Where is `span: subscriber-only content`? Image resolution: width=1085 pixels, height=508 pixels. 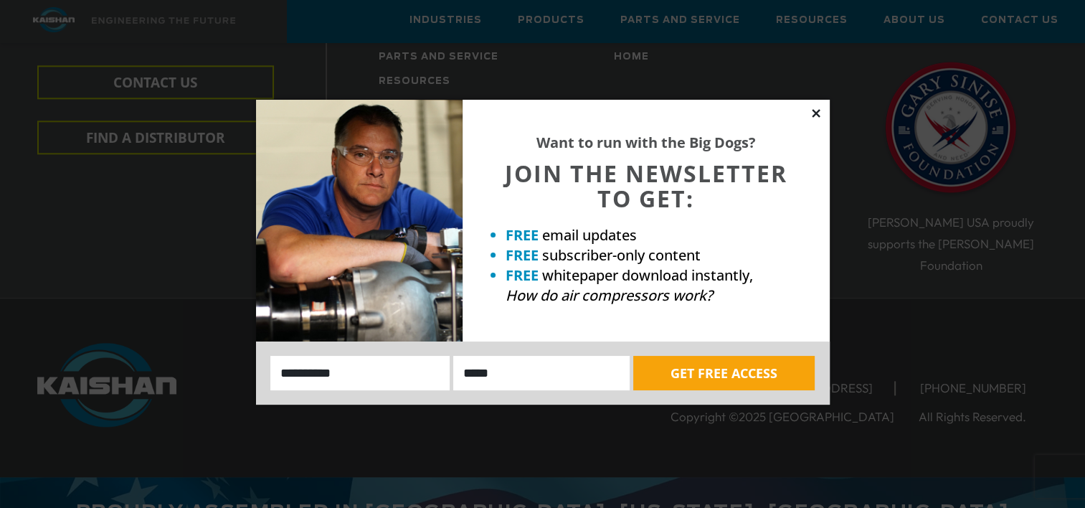 span: subscriber-only content is located at coordinates (621, 255).